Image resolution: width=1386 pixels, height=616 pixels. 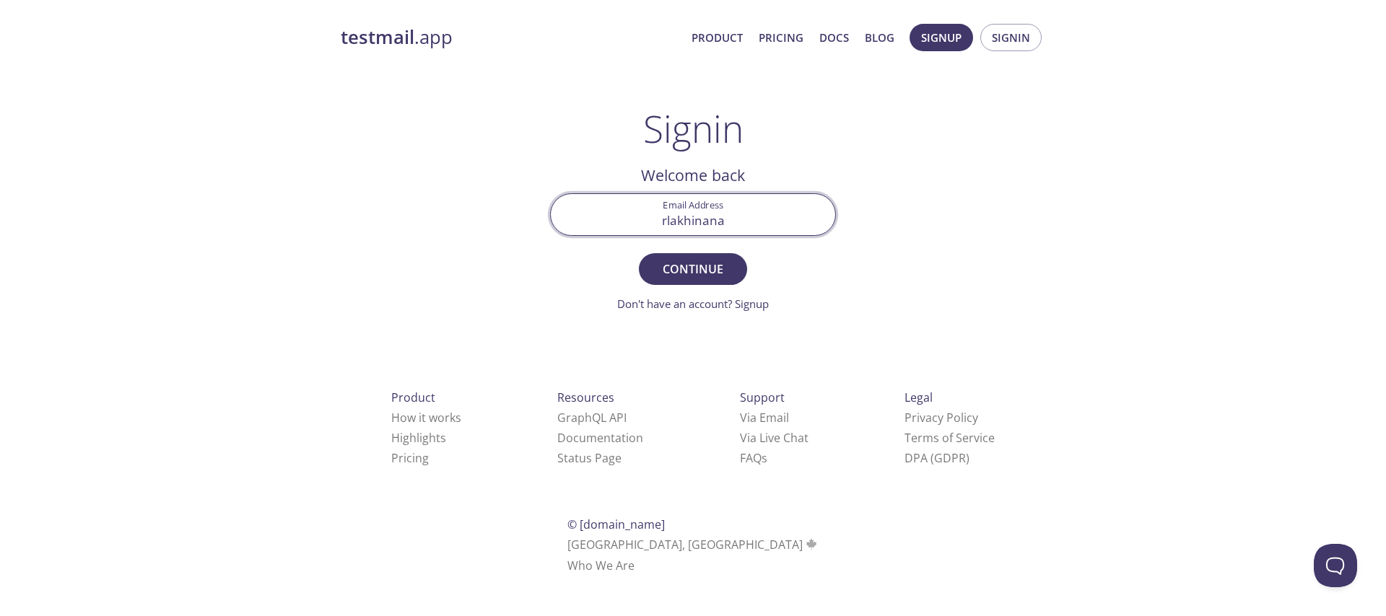 I want to click on a: How it works, so click(x=426, y=418).